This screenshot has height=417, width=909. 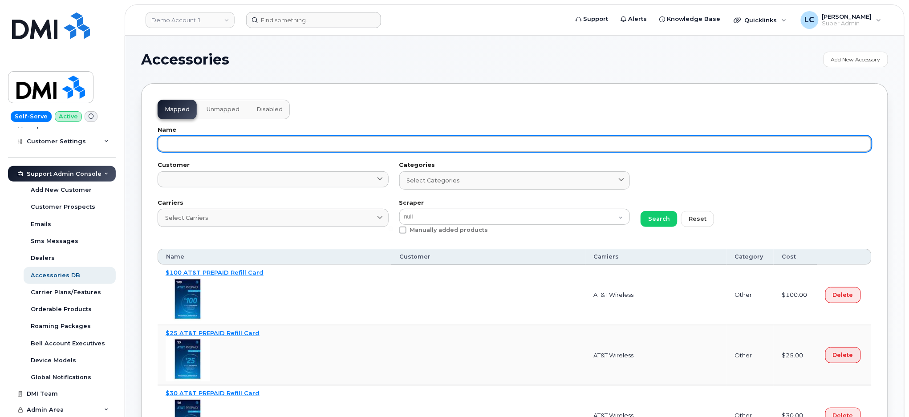 What do you see at coordinates (188, 299) in the screenshot?
I see `img: thumb_accessories-40899-100x160.jpg` at bounding box center [188, 299].